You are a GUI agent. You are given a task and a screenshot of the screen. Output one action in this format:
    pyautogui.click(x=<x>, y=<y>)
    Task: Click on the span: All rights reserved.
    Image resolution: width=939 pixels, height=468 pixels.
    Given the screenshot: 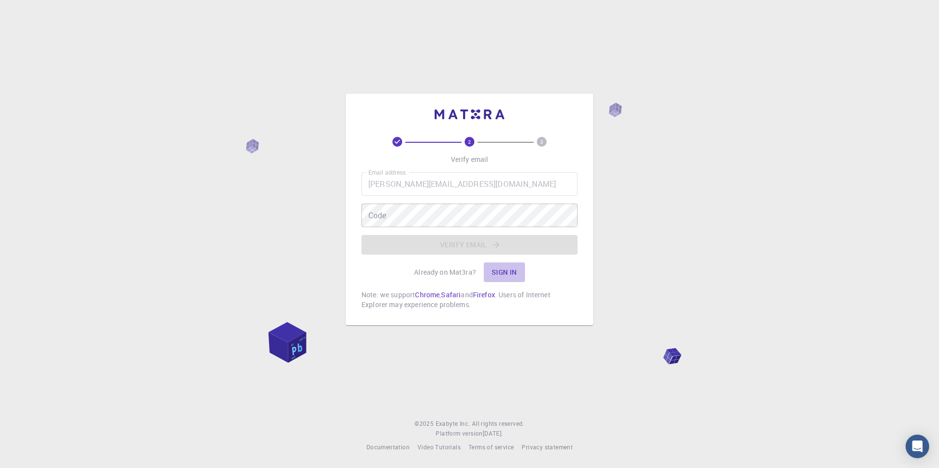 What is the action you would take?
    pyautogui.click(x=498, y=424)
    